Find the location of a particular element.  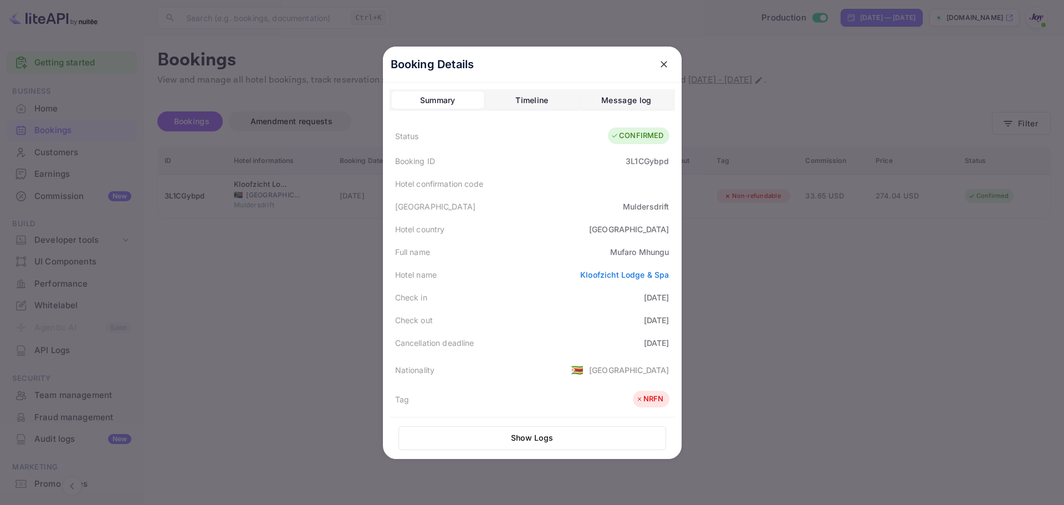

button: close is located at coordinates (664, 64).